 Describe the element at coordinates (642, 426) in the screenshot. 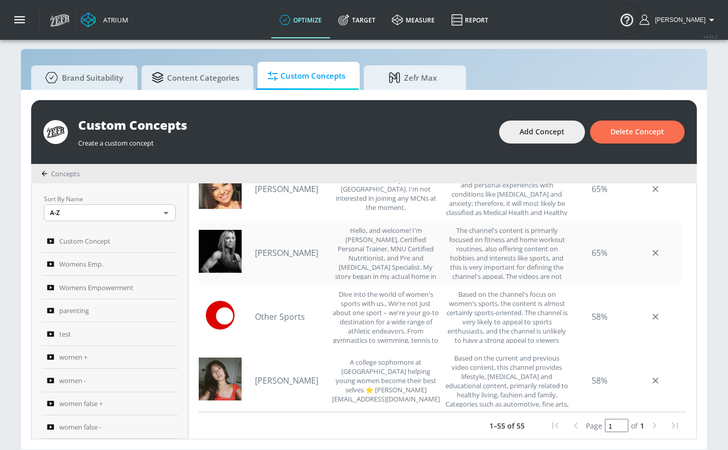

I see `span: 1` at that location.